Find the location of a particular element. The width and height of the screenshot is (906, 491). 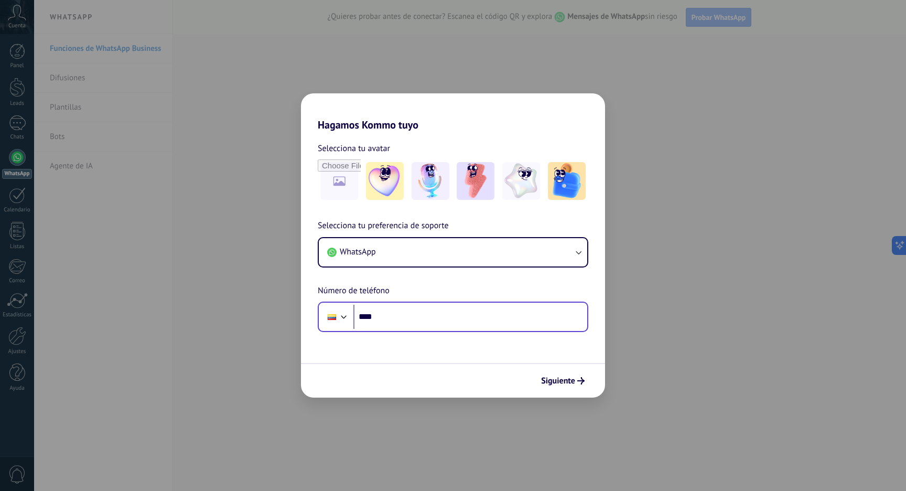

span: Siguiente is located at coordinates (558, 381).